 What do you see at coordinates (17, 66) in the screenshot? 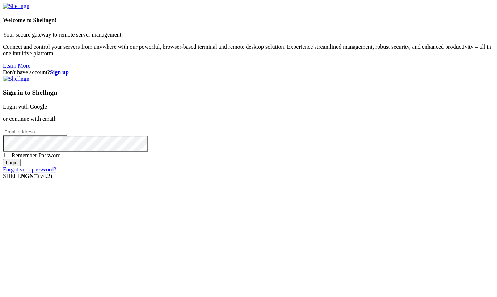
I see `a: Learn More` at bounding box center [17, 66].